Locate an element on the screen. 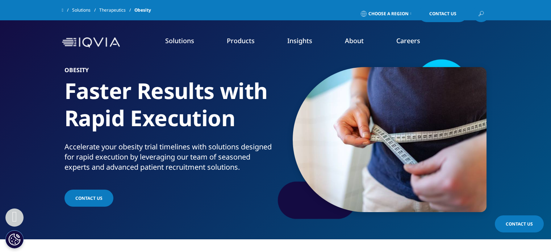 The height and width of the screenshot is (252, 551). a: Solutions is located at coordinates (180, 41).